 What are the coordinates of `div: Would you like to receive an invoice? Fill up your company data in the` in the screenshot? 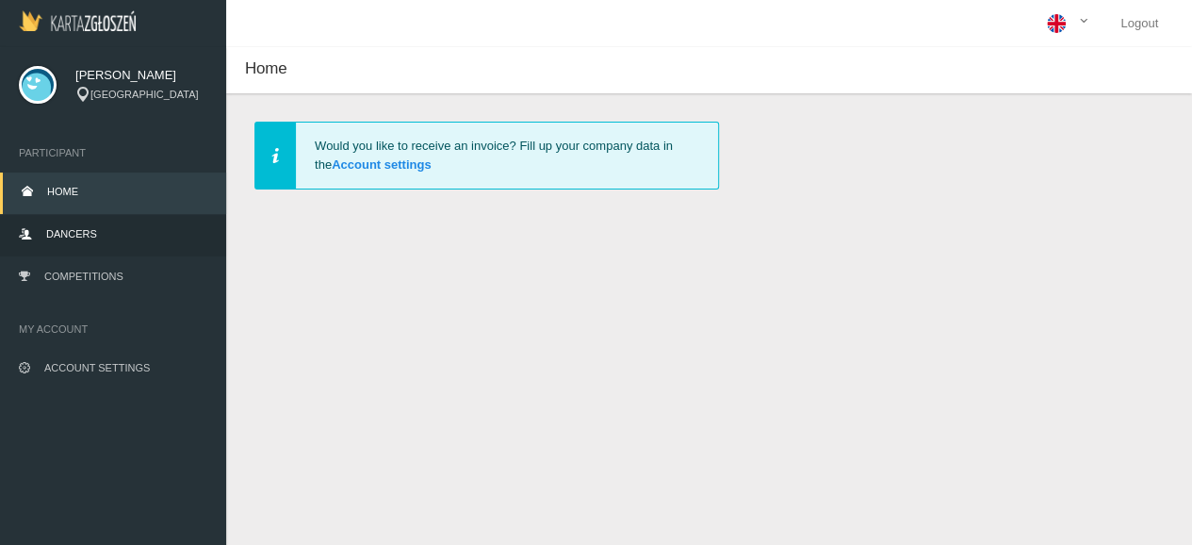 It's located at (486, 155).